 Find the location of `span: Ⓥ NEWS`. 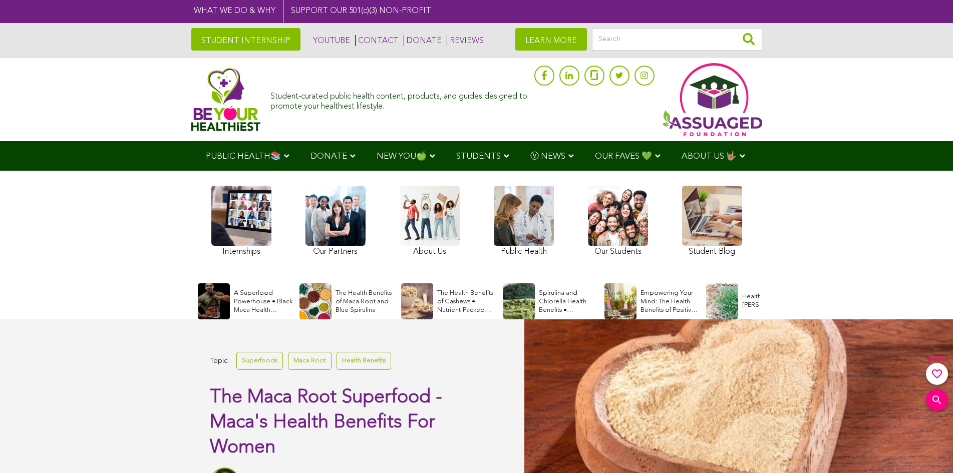

span: Ⓥ NEWS is located at coordinates (548, 156).